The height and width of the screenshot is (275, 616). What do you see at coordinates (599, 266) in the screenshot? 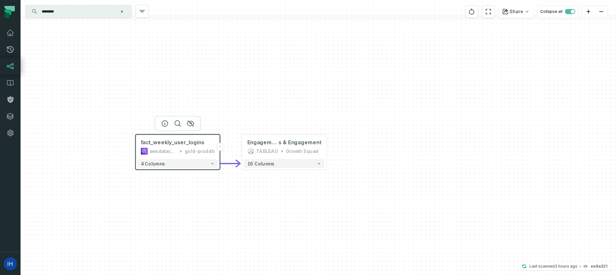
I see `h4: ee8a321` at bounding box center [599, 266].